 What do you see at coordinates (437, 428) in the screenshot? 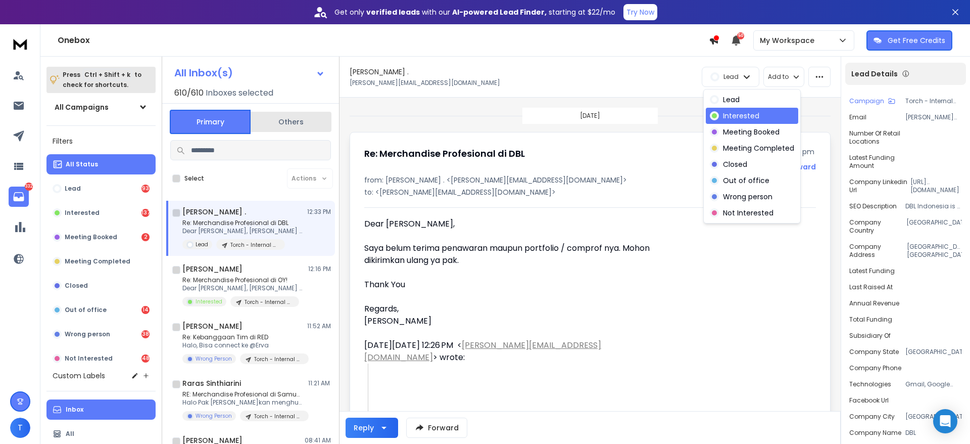
I see `button: Forward` at bounding box center [437, 428].